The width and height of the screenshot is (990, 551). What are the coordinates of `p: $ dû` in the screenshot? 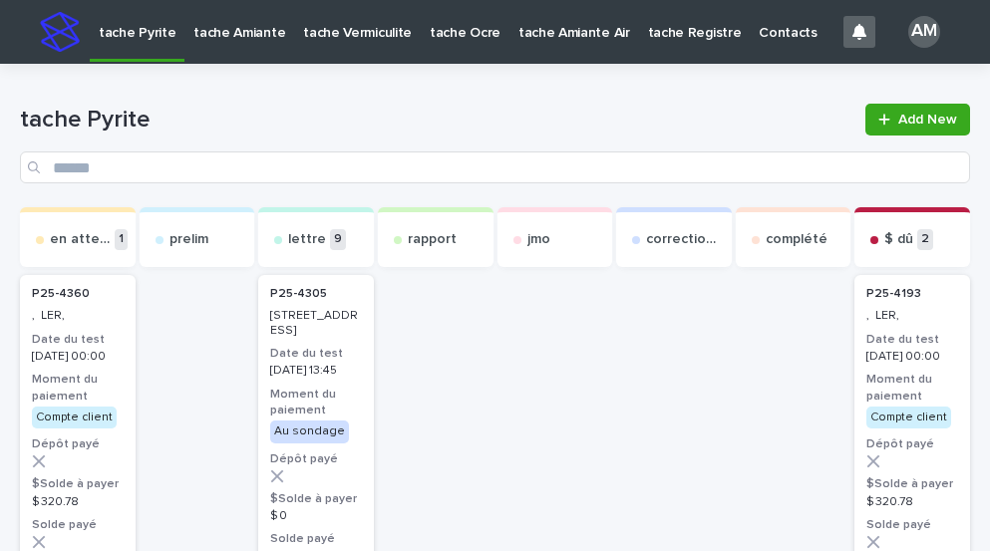 It's located at (898, 239).